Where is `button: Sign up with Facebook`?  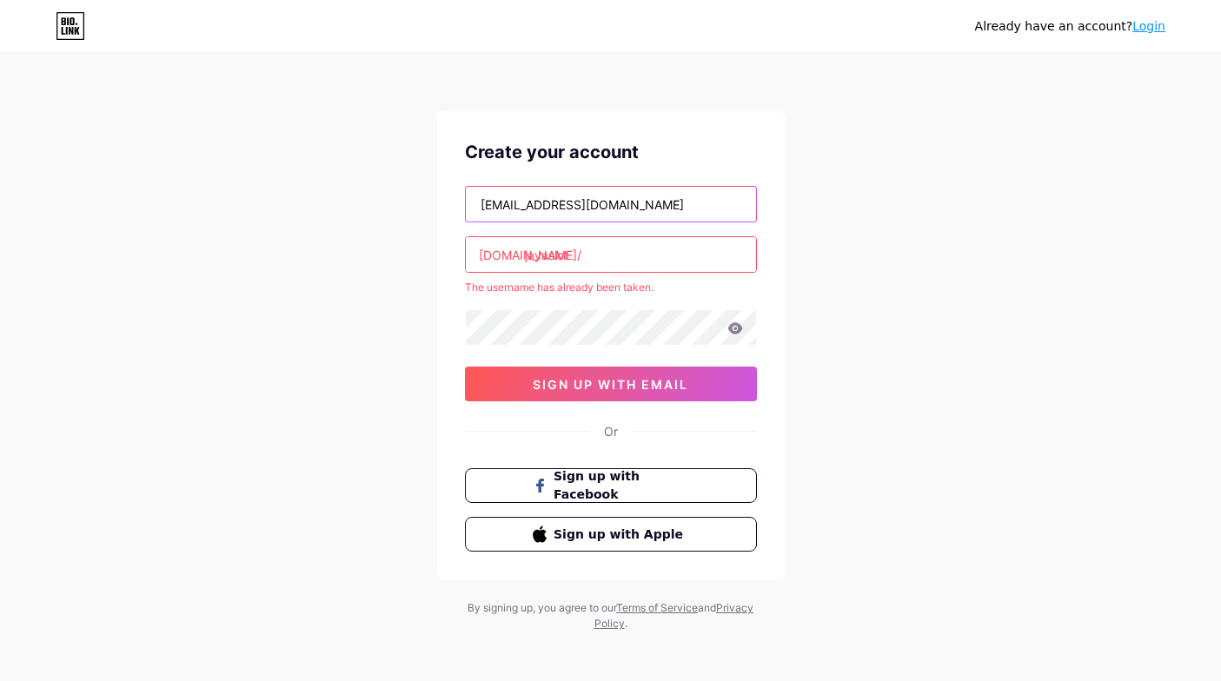 button: Sign up with Facebook is located at coordinates (611, 486).